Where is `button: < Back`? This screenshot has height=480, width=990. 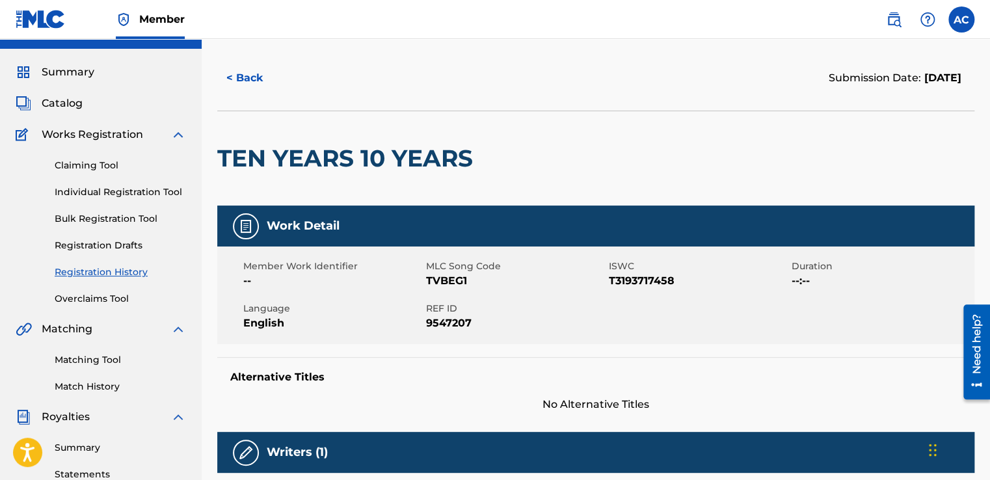
button: < Back is located at coordinates (256, 78).